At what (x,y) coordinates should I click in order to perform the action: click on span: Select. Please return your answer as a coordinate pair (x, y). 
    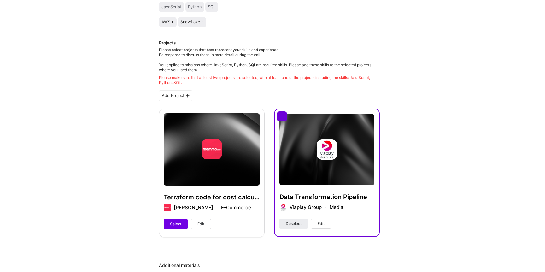
    Looking at the image, I should click on (176, 224).